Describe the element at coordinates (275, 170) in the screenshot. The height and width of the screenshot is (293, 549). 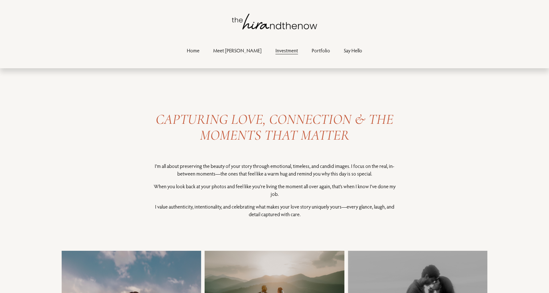
I see `p: I’m all about preserving the beauty of your story through emotional, timeless, and candid images....` at that location.